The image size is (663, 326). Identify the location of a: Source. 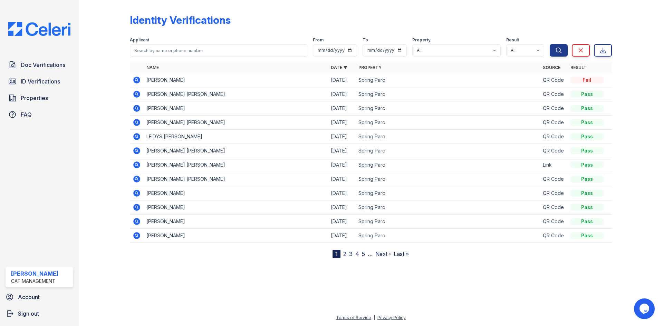
(552, 67).